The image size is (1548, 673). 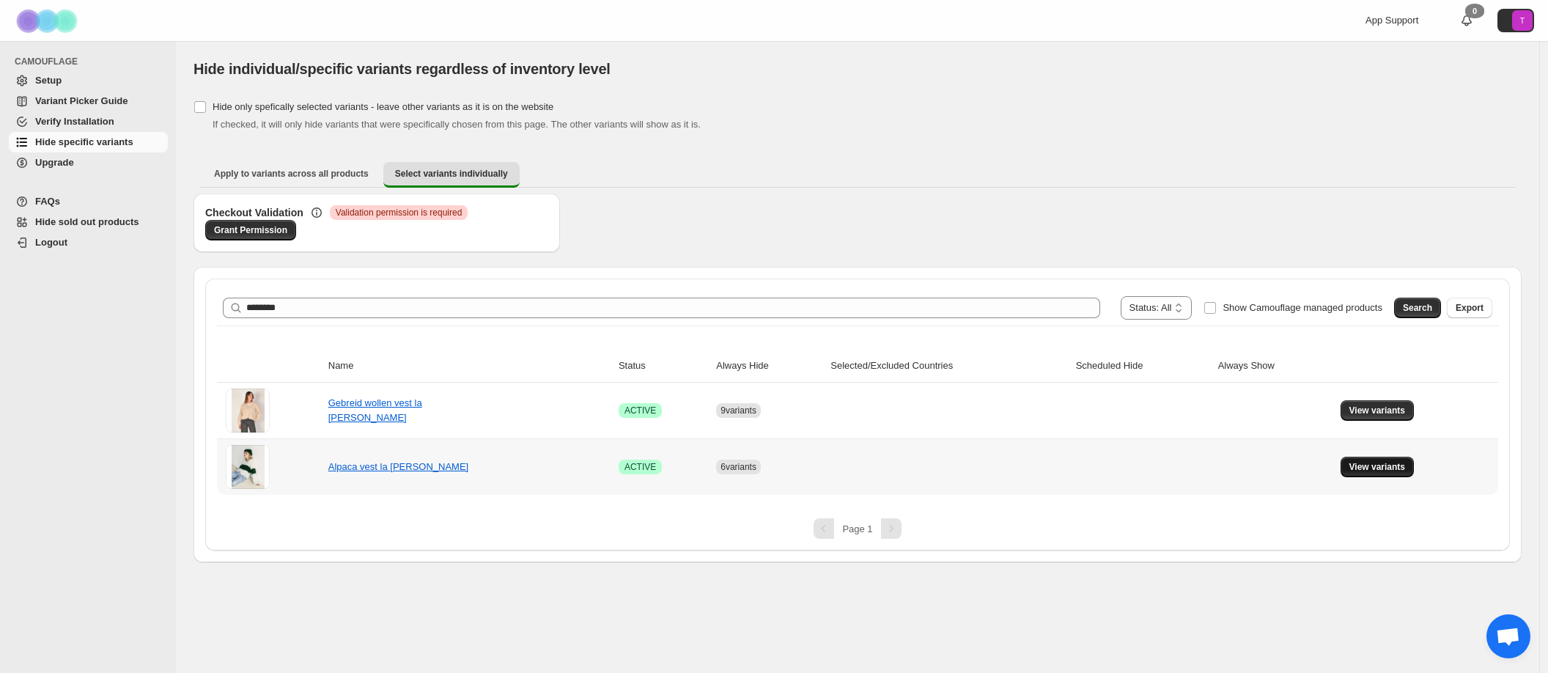 What do you see at coordinates (1469, 308) in the screenshot?
I see `span: Export` at bounding box center [1469, 308].